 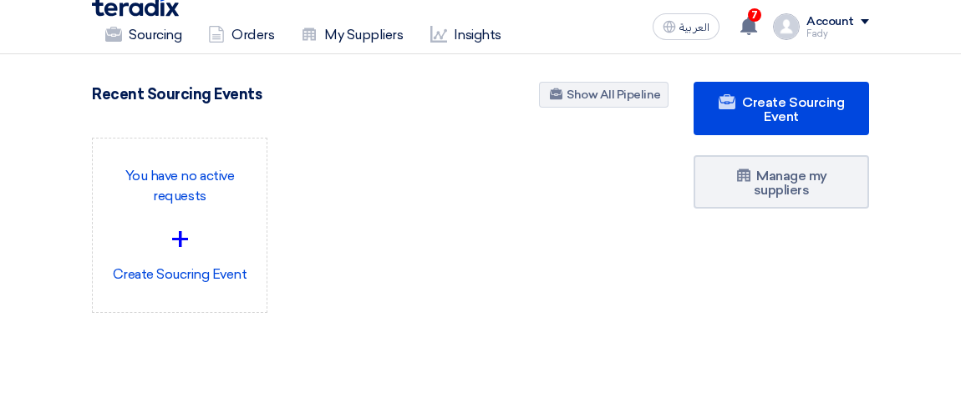 What do you see at coordinates (786, 27) in the screenshot?
I see `img: profile_test.png` at bounding box center [786, 27].